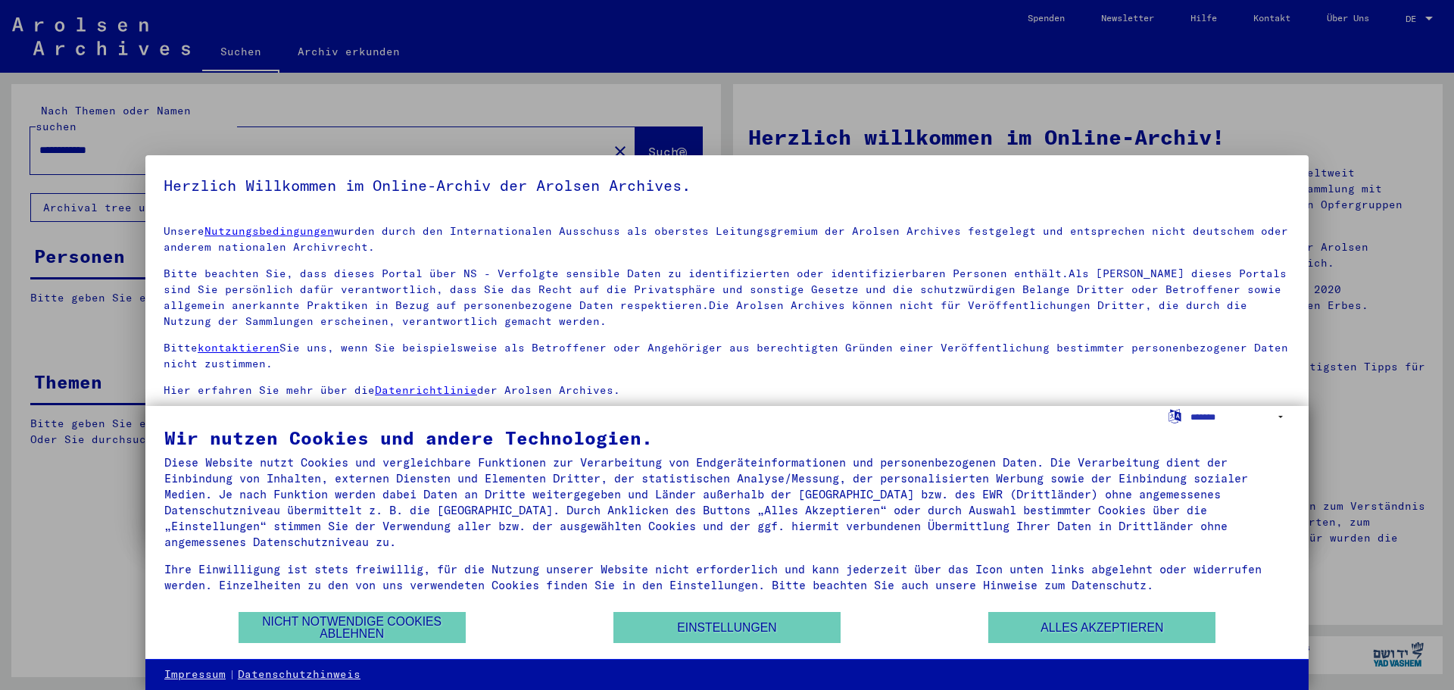 The height and width of the screenshot is (690, 1454). Describe the element at coordinates (727, 390) in the screenshot. I see `p: Hier erfahren Sie mehr über die der Arolsen Archives.` at that location.